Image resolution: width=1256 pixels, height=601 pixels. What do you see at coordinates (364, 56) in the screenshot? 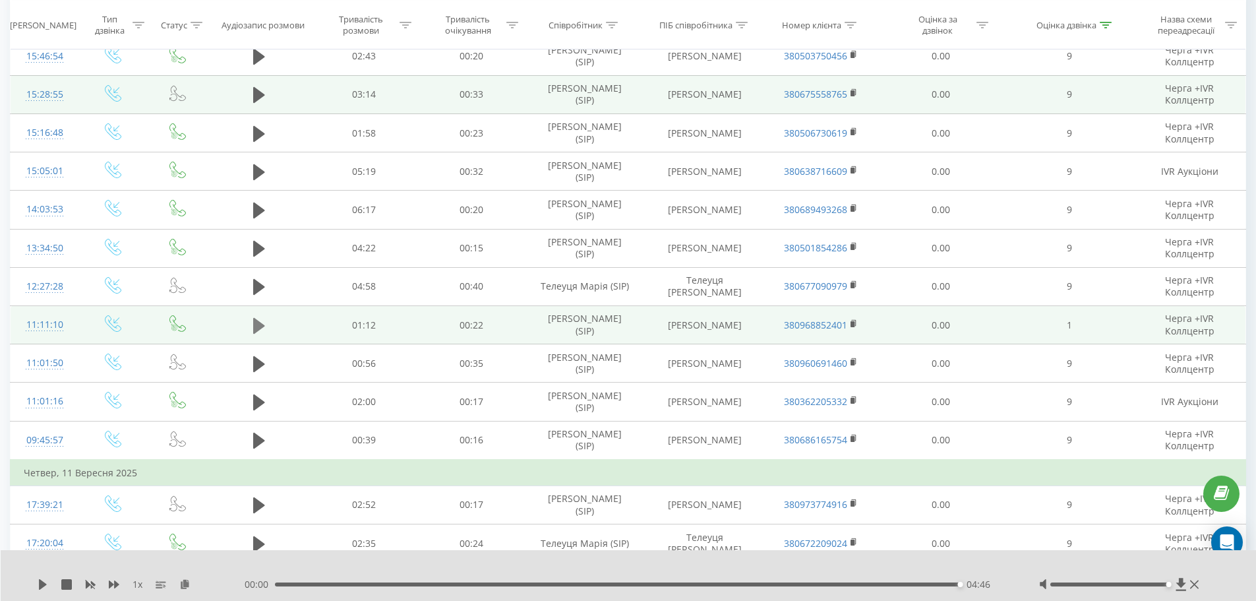
I see `td: 02:43` at bounding box center [364, 56].